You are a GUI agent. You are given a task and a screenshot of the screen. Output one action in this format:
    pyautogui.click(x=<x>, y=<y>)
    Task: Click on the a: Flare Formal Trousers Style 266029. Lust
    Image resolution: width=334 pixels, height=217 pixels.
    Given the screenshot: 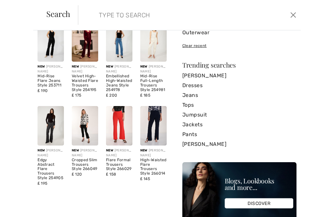 What is the action you would take?
    pyautogui.click(x=119, y=126)
    